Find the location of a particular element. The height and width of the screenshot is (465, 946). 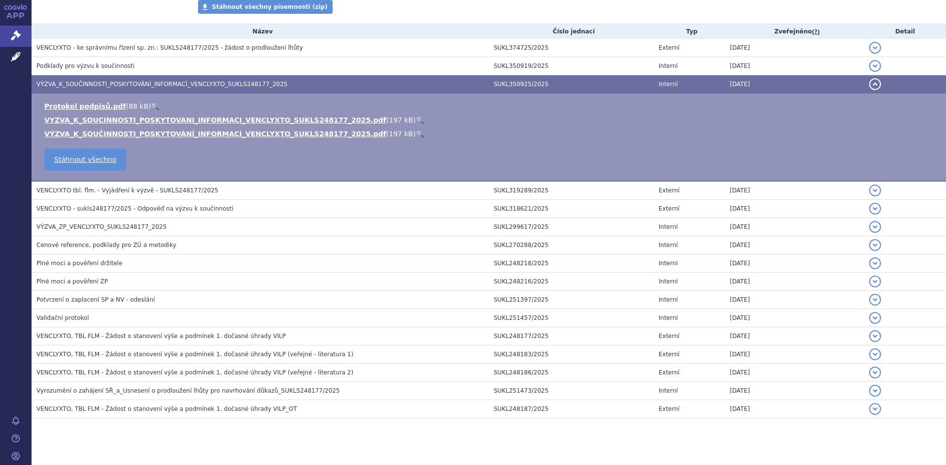

td: SUKL350925/2025 is located at coordinates (571, 84).